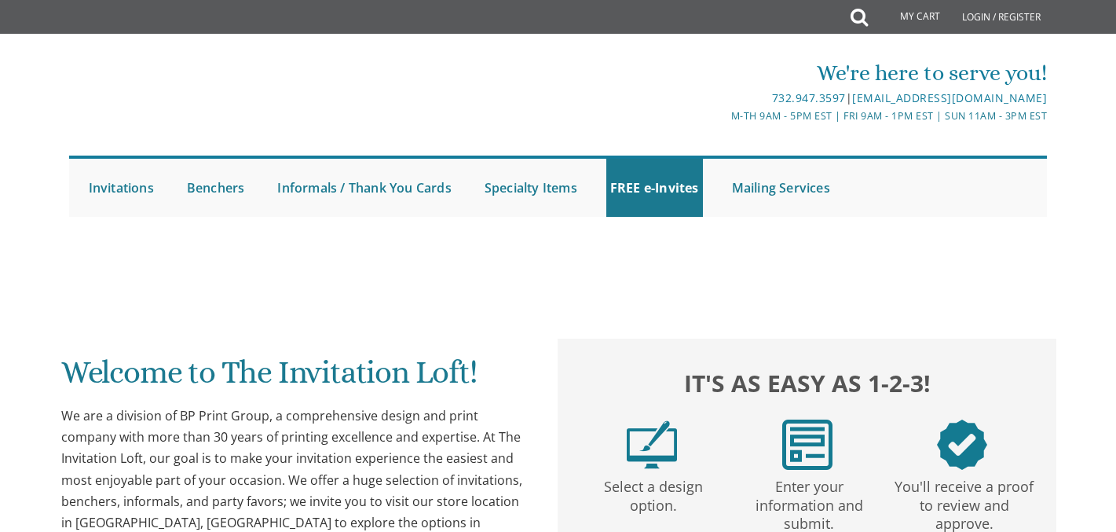 The width and height of the screenshot is (1116, 532). I want to click on div: We're here to serve you!, so click(722, 73).